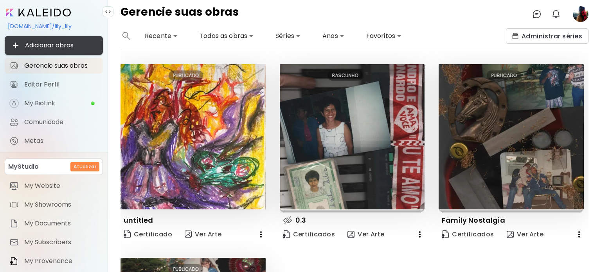 This screenshot has width=601, height=272. Describe the element at coordinates (14, 122) in the screenshot. I see `img: Comunidade icon` at that location.